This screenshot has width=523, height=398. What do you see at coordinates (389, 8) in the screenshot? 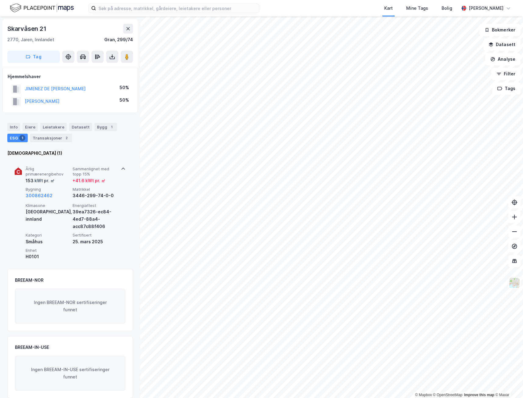
I see `div: Kart` at bounding box center [389, 8].